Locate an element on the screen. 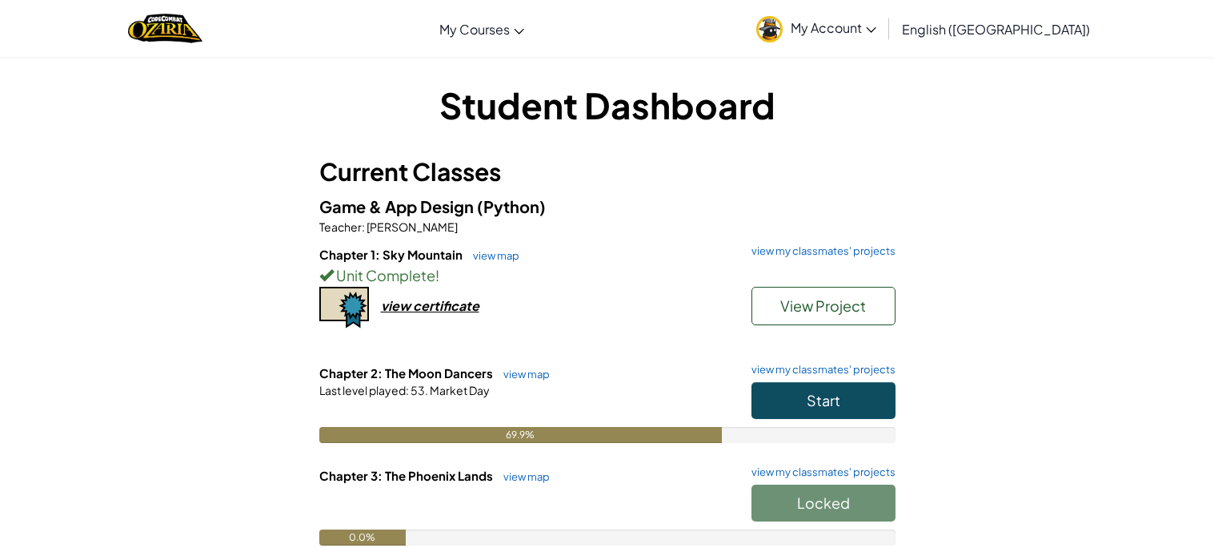  img: avatar is located at coordinates (769, 29).